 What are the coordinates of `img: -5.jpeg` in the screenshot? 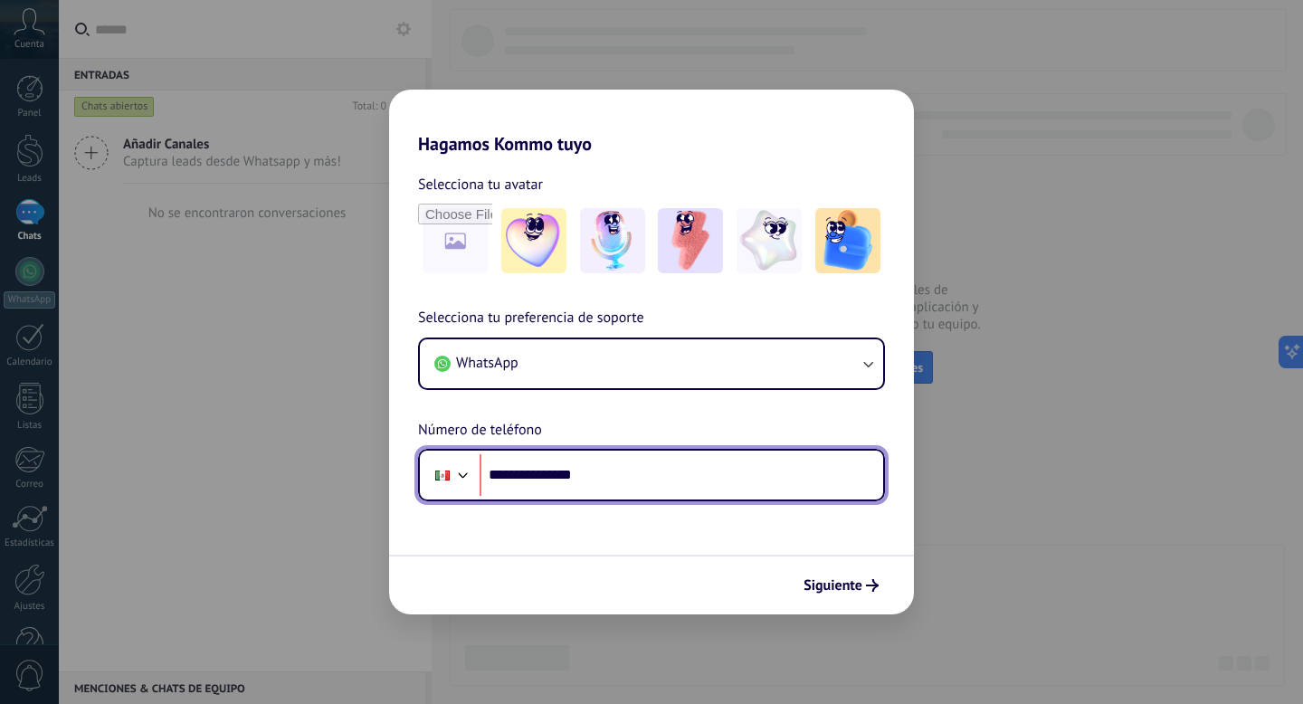 It's located at (848, 241).